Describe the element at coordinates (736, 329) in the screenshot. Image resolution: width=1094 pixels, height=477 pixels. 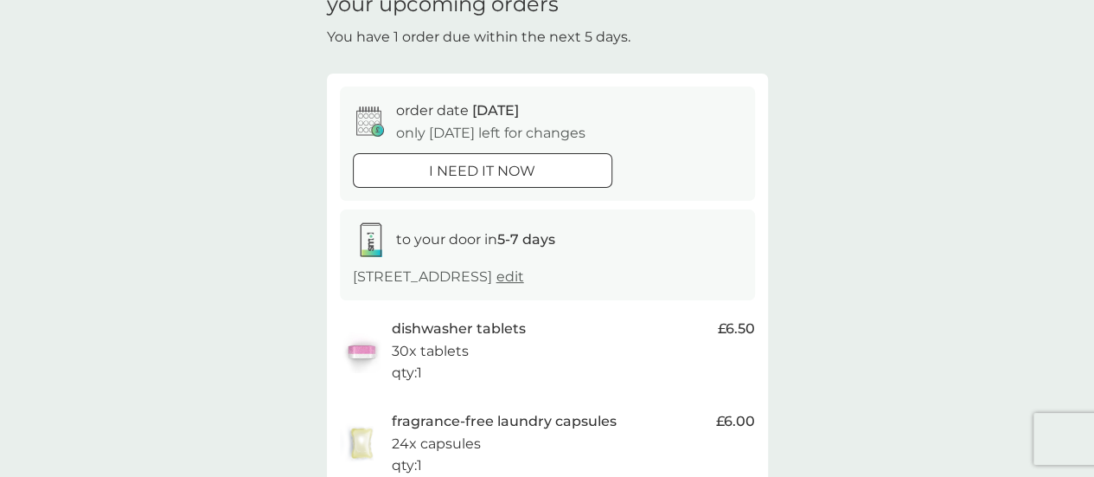
I see `span: £6.50` at that location.